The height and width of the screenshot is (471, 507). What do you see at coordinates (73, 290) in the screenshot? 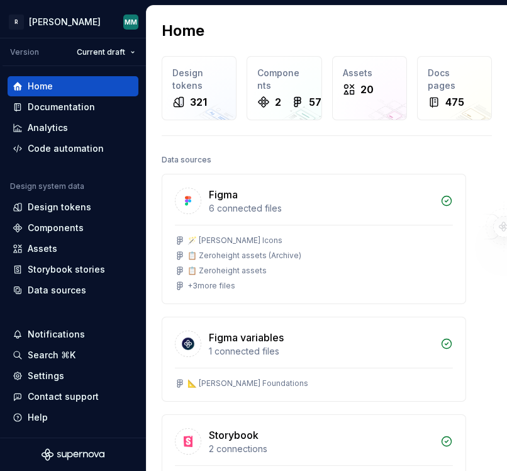
I see `a: Data sources` at bounding box center [73, 290].